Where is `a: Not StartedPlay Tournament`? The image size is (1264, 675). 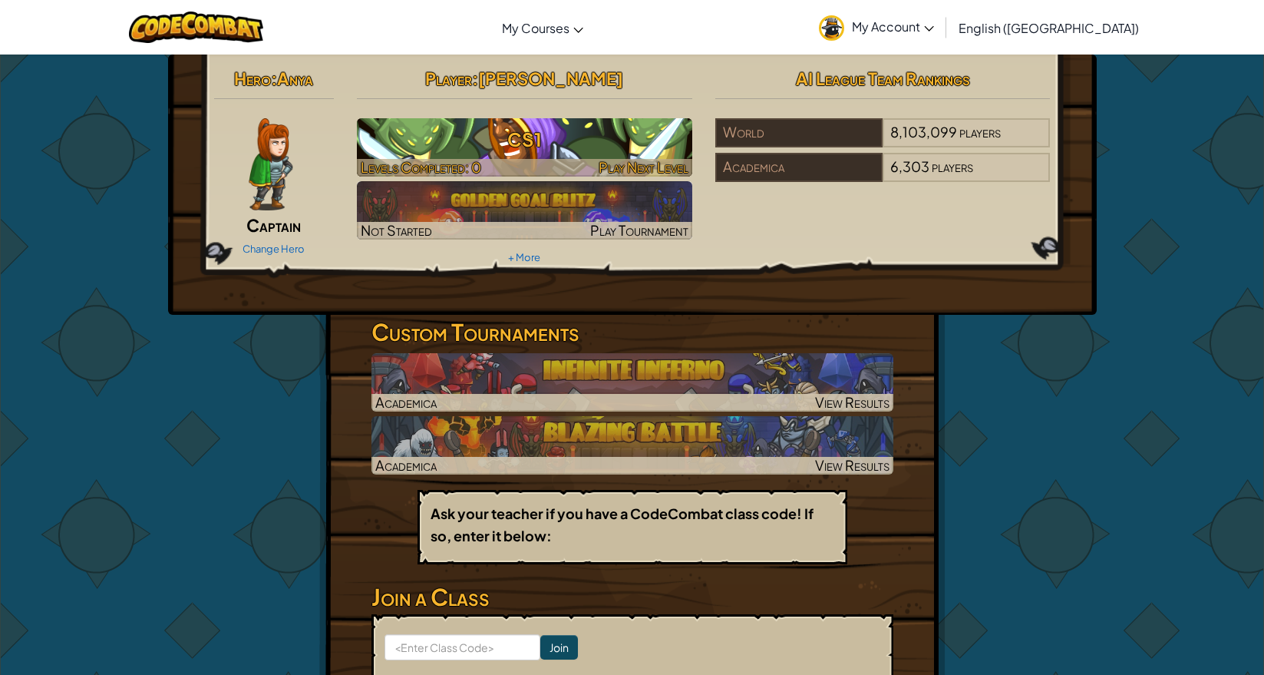 a: Not StartedPlay Tournament is located at coordinates (524, 210).